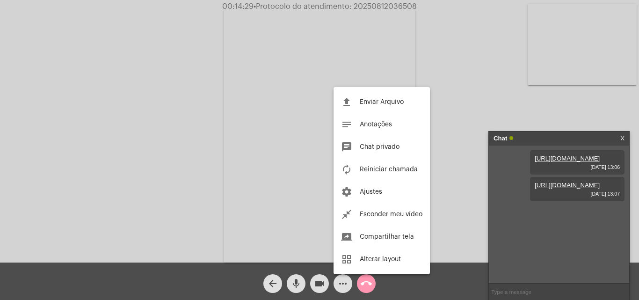  What do you see at coordinates (376, 124) in the screenshot?
I see `span: Anotações` at bounding box center [376, 124].